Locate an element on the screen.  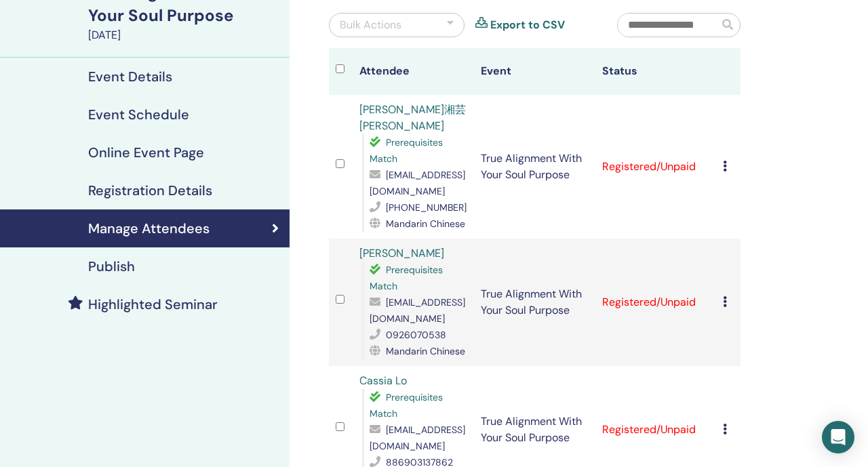
div: Bulk Actions is located at coordinates (370, 25).